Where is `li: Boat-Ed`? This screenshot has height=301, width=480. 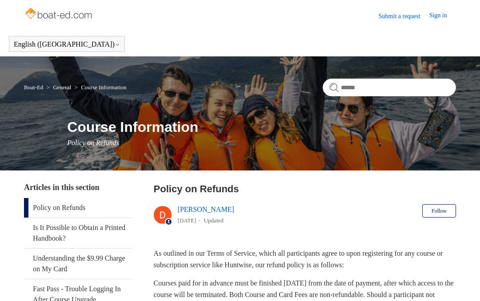 li: Boat-Ed is located at coordinates (34, 87).